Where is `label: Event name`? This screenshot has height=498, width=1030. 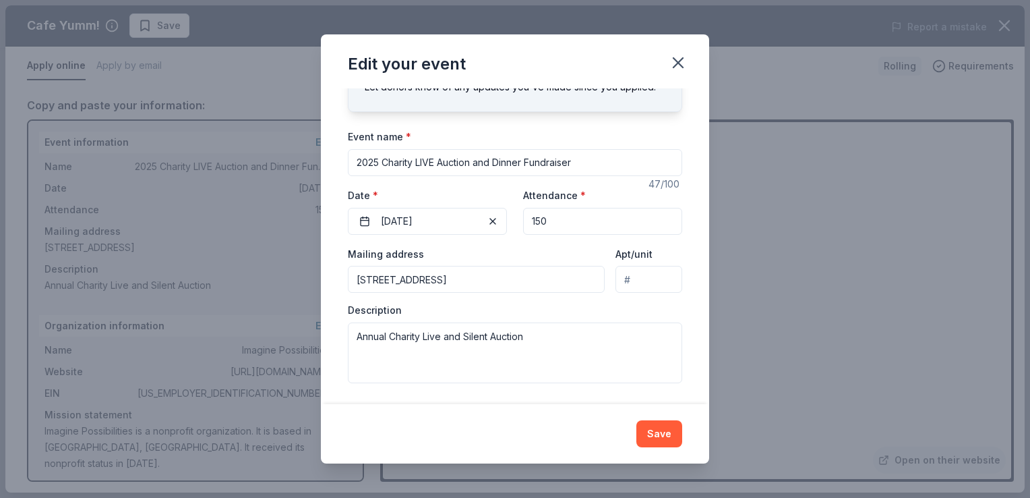 label: Event name is located at coordinates (380, 137).